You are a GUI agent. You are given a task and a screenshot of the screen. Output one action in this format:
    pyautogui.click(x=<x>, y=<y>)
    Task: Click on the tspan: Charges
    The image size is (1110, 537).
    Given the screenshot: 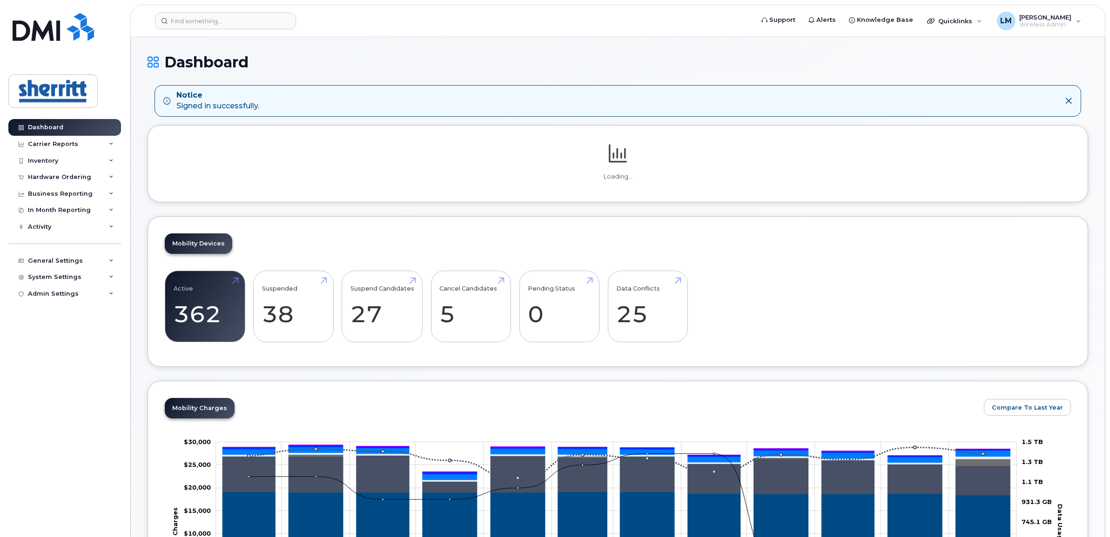 What is the action you would take?
    pyautogui.click(x=175, y=521)
    